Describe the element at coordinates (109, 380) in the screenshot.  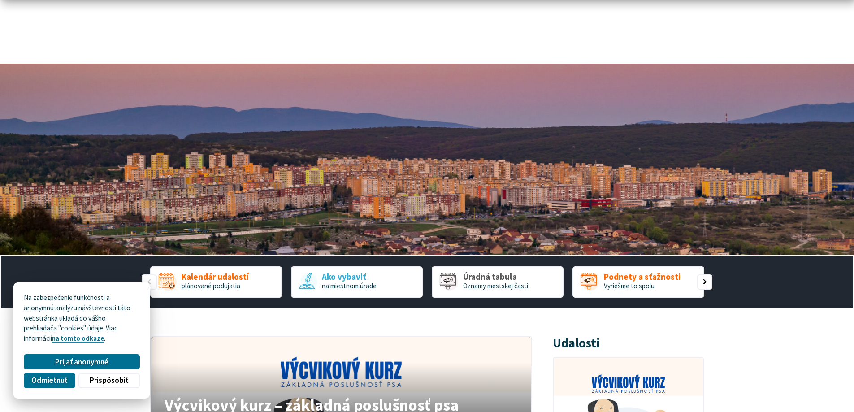
I see `span: Prispôsobiť` at that location.